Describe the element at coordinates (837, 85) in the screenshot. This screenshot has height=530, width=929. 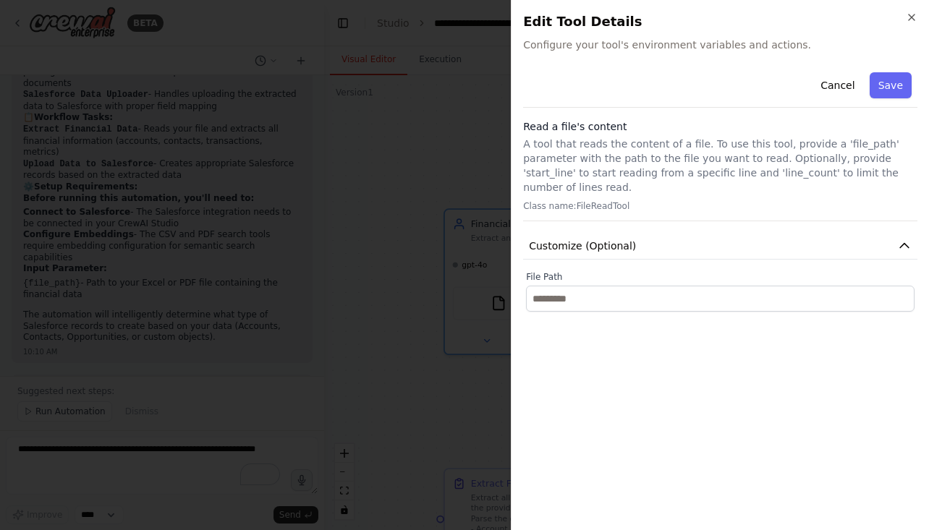
I see `button: Cancel` at that location.